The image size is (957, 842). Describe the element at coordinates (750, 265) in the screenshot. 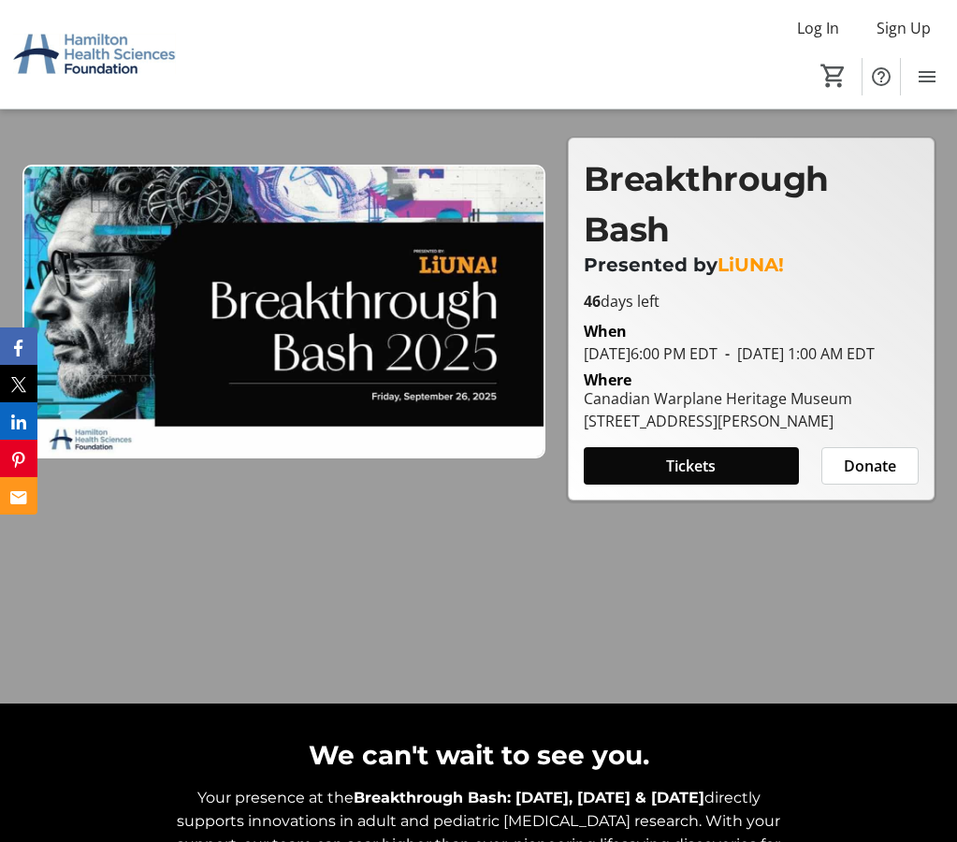

I see `span: LiUNA!` at that location.